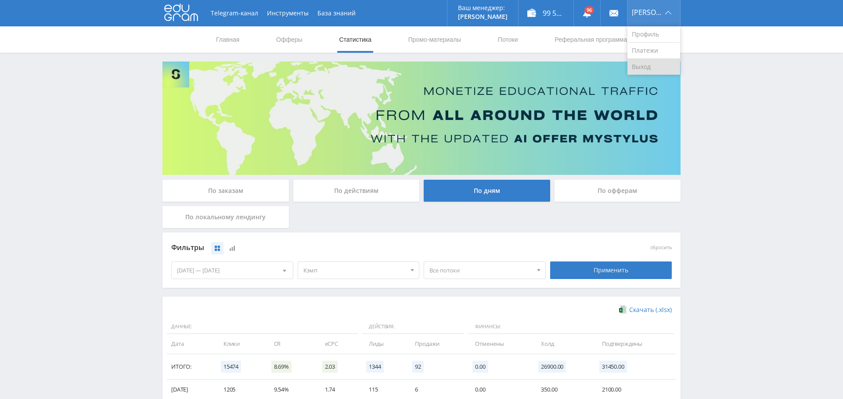  I want to click on div: Фильтры, so click(358, 248).